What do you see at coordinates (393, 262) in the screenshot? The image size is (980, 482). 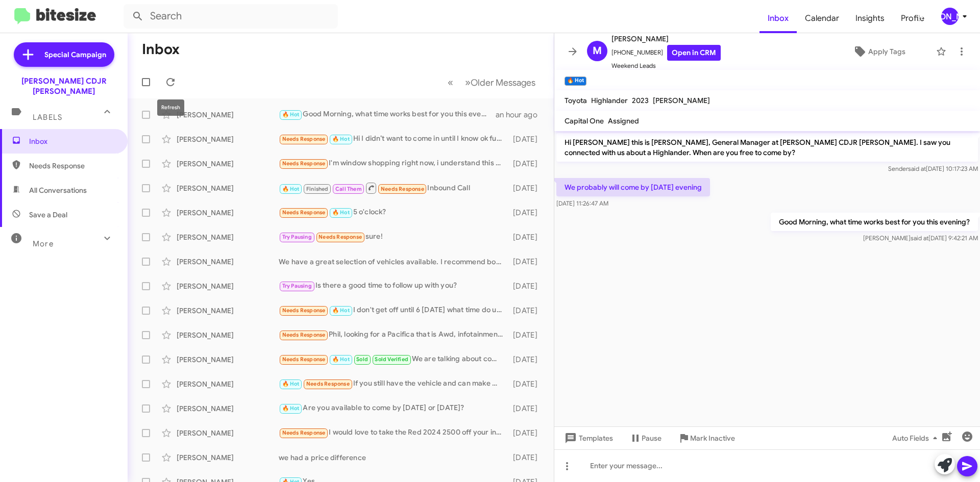 I see `div: We have a great selection of vehicles available. I recommend booking an appointment to explore ou...` at bounding box center [393, 262].